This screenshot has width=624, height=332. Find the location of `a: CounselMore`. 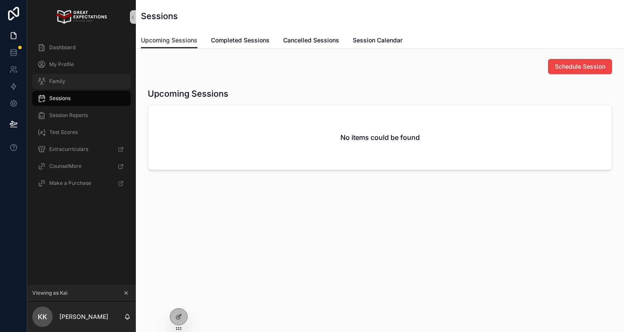

a: CounselMore is located at coordinates (81, 166).